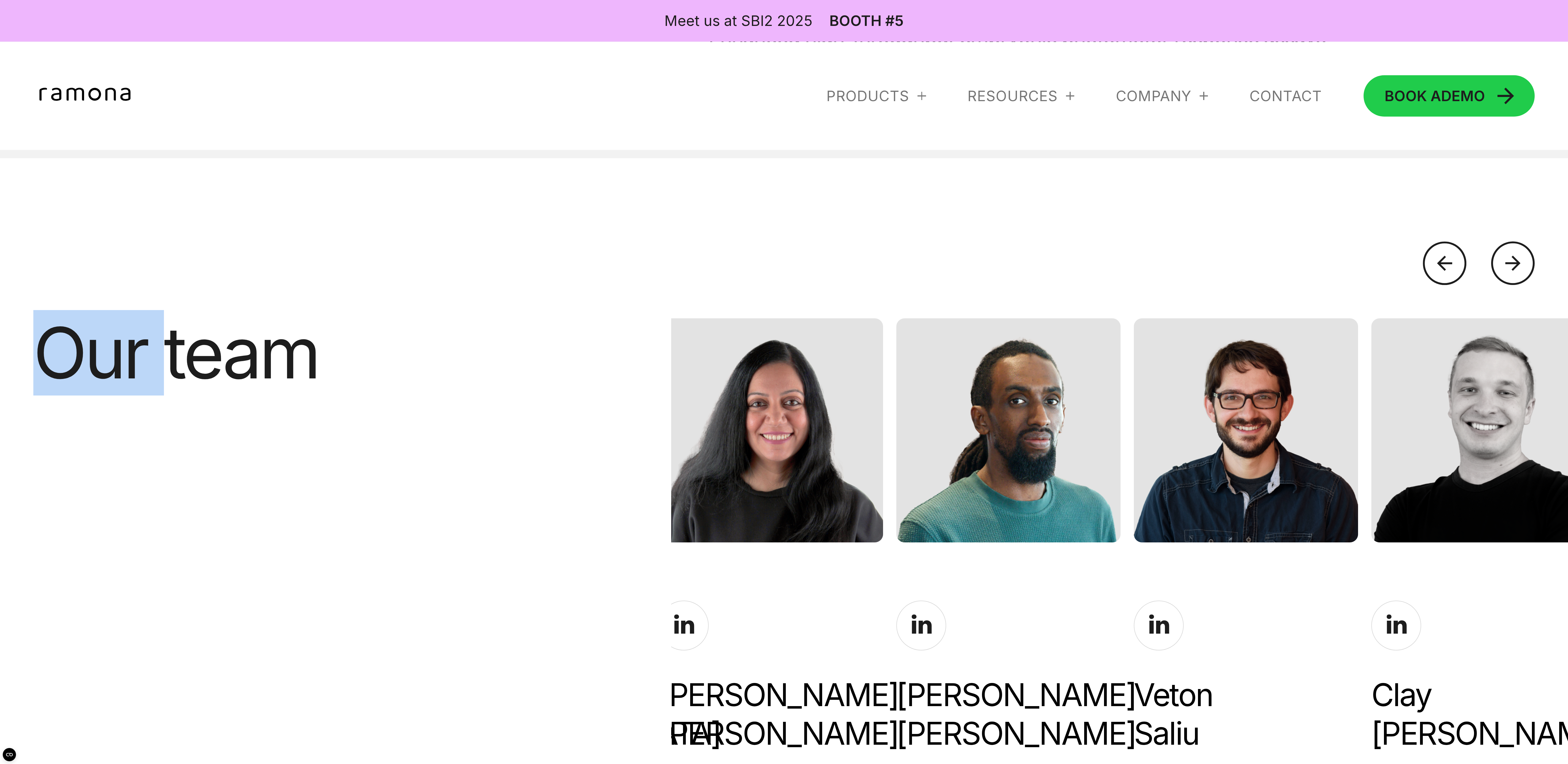 The height and width of the screenshot is (764, 1568). What do you see at coordinates (867, 21) in the screenshot?
I see `a: Booth #5` at bounding box center [867, 21].